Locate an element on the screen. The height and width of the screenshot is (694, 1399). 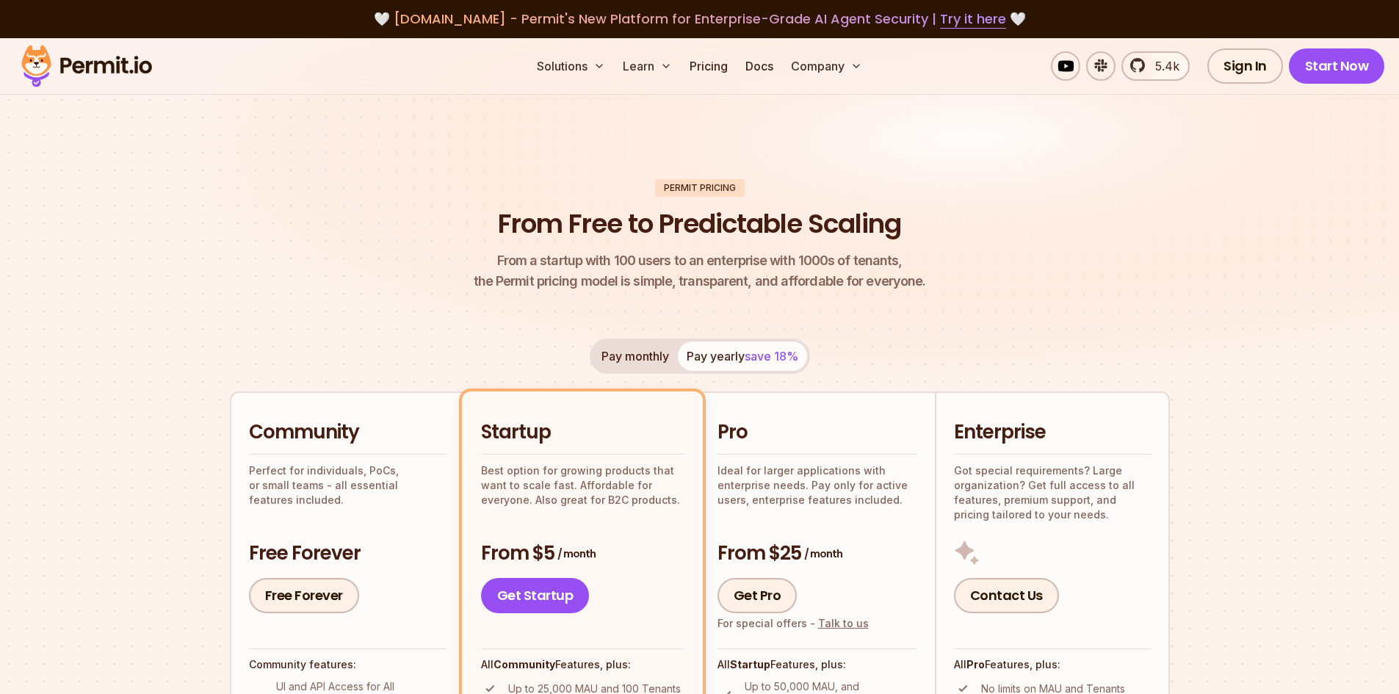
h2: Enterprise is located at coordinates (1052, 433).